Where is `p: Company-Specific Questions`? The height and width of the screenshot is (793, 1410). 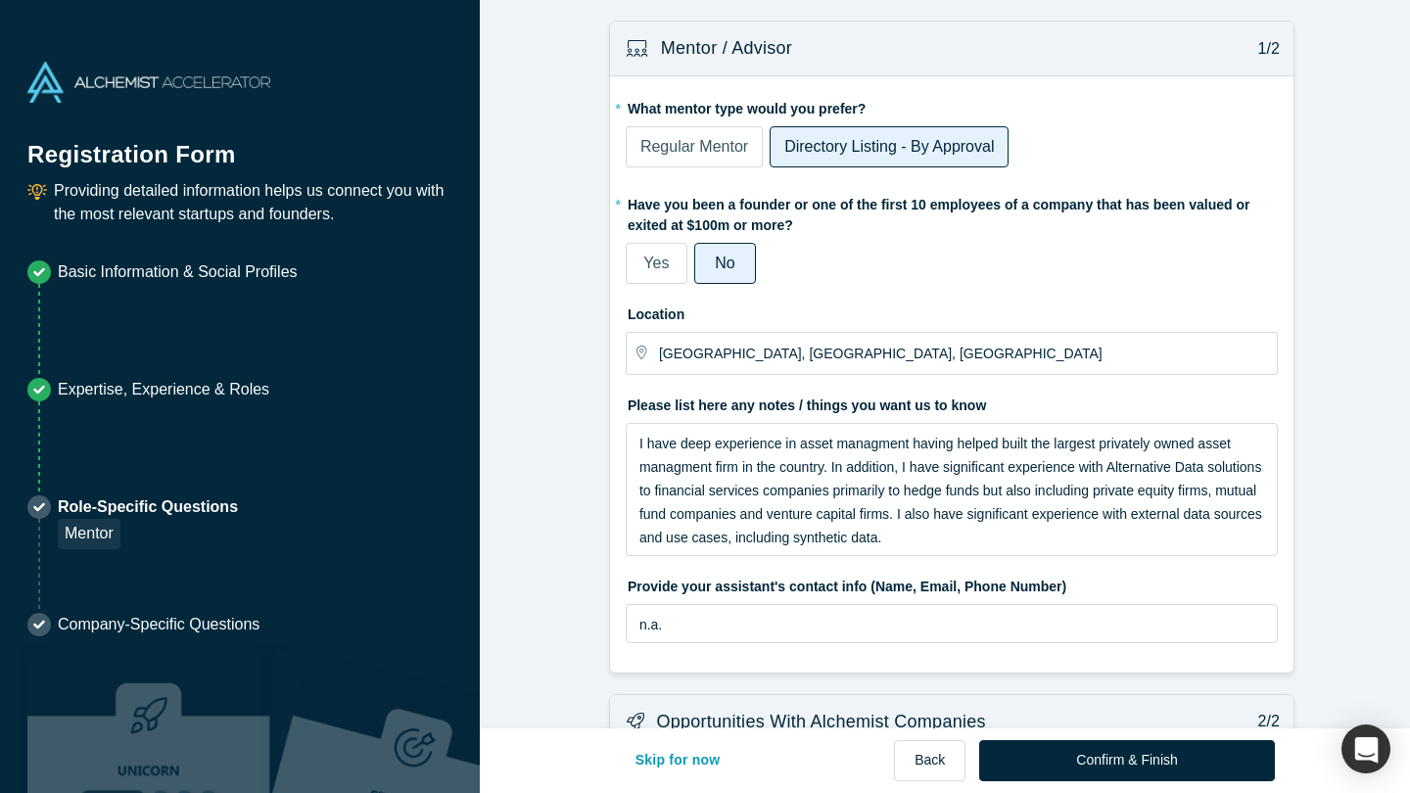 p: Company-Specific Questions is located at coordinates (159, 625).